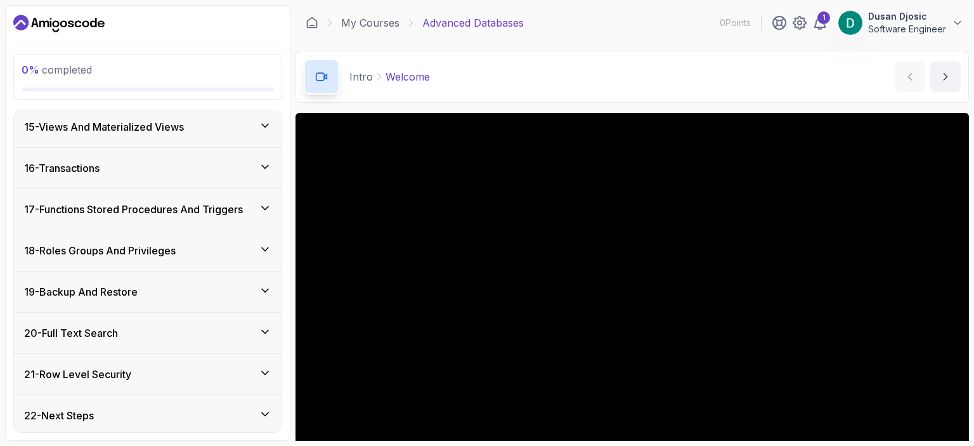 This screenshot has height=446, width=974. I want to click on p: Intro, so click(361, 77).